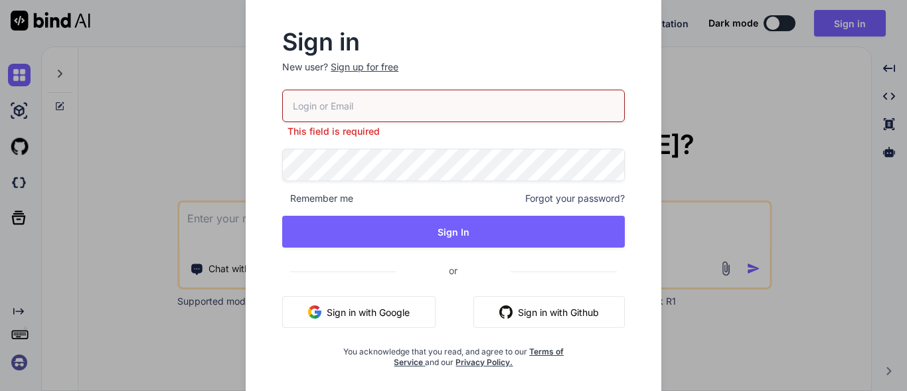 The image size is (907, 391). What do you see at coordinates (453, 270) in the screenshot?
I see `span: or` at bounding box center [453, 270].